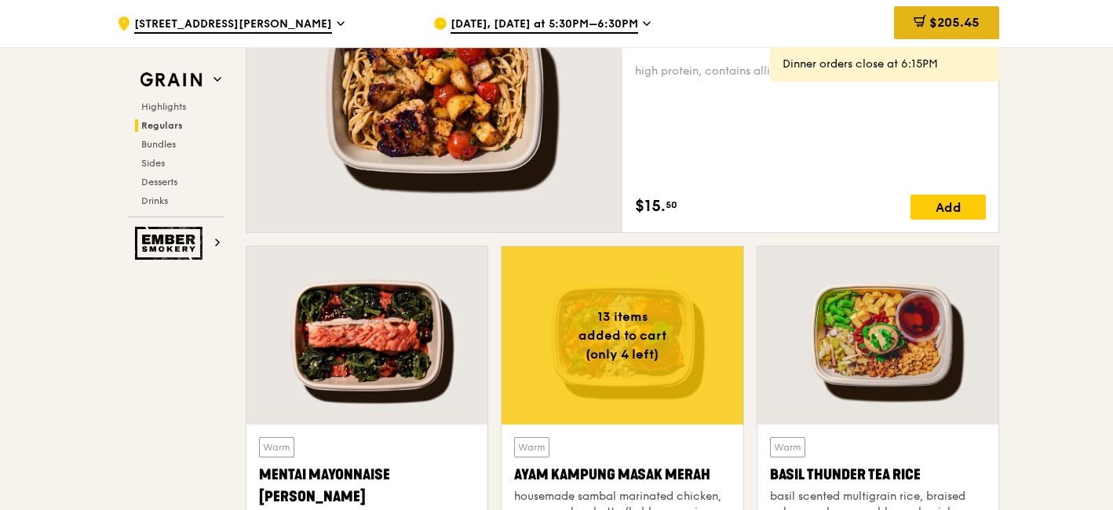  Describe the element at coordinates (159, 182) in the screenshot. I see `span: Desserts` at that location.